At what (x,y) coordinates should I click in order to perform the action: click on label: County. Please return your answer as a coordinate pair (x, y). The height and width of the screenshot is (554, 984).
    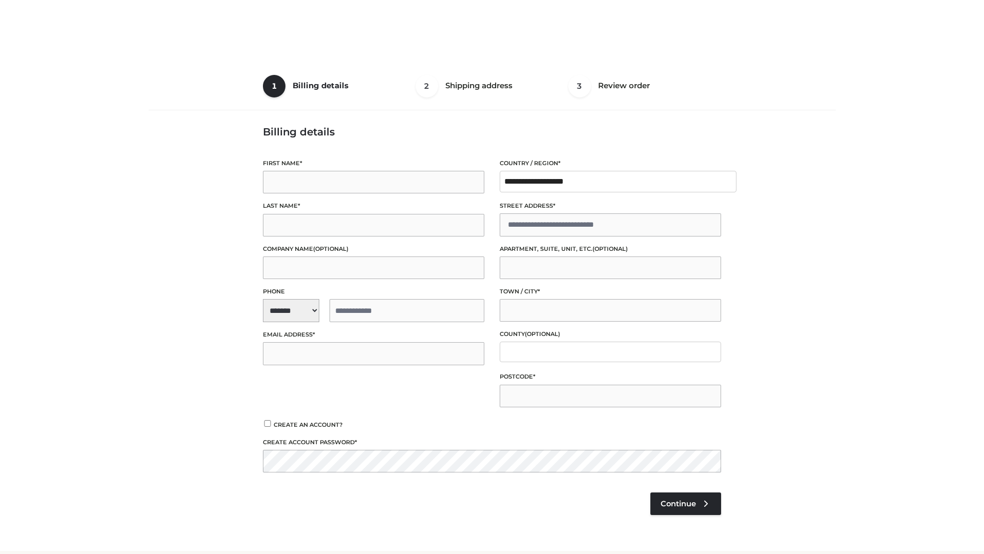
    Looking at the image, I should click on (611, 334).